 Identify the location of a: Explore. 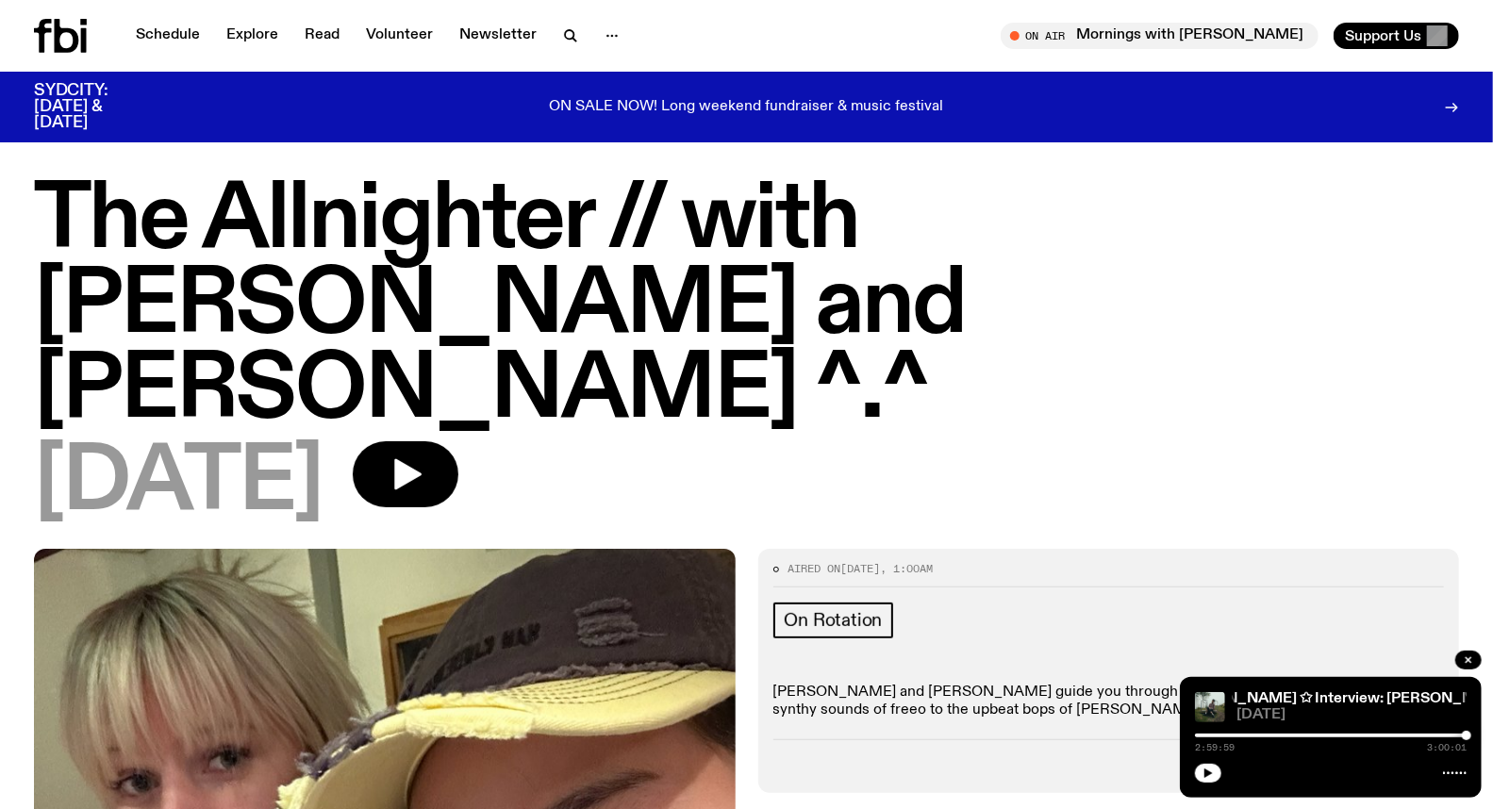
(252, 36).